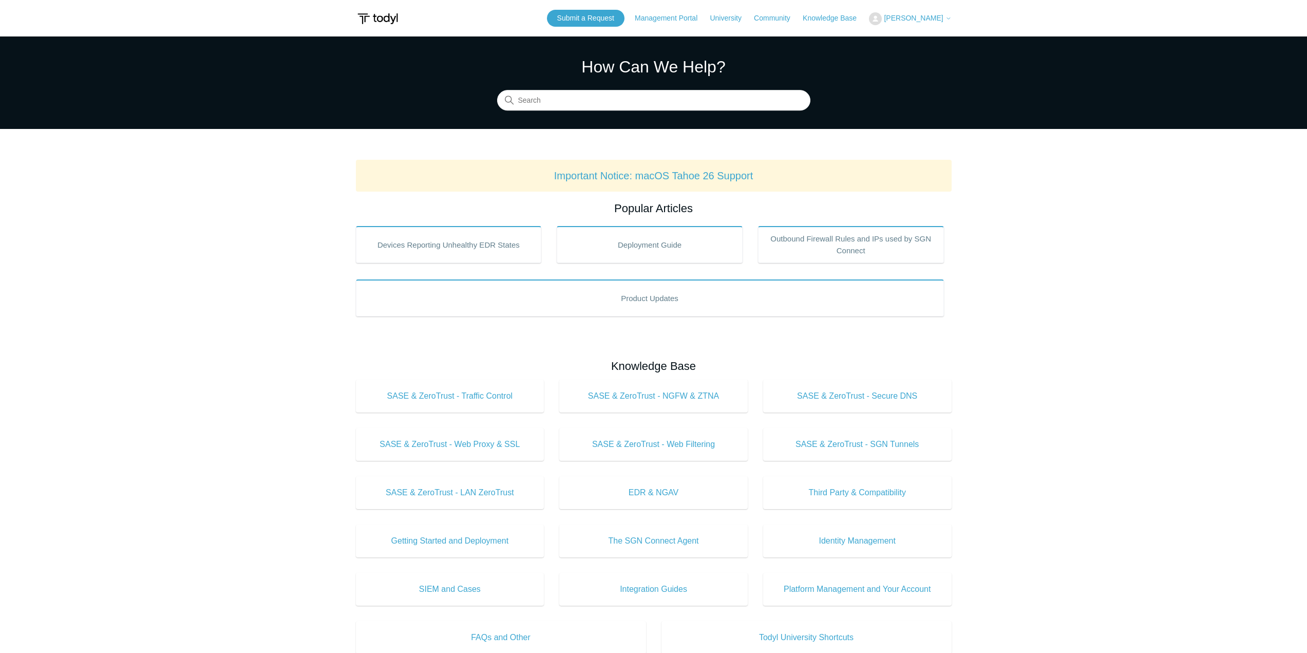 The image size is (1307, 653). What do you see at coordinates (857, 444) in the screenshot?
I see `span: SASE & ZeroTrust - SGN Tunnels` at bounding box center [857, 444].